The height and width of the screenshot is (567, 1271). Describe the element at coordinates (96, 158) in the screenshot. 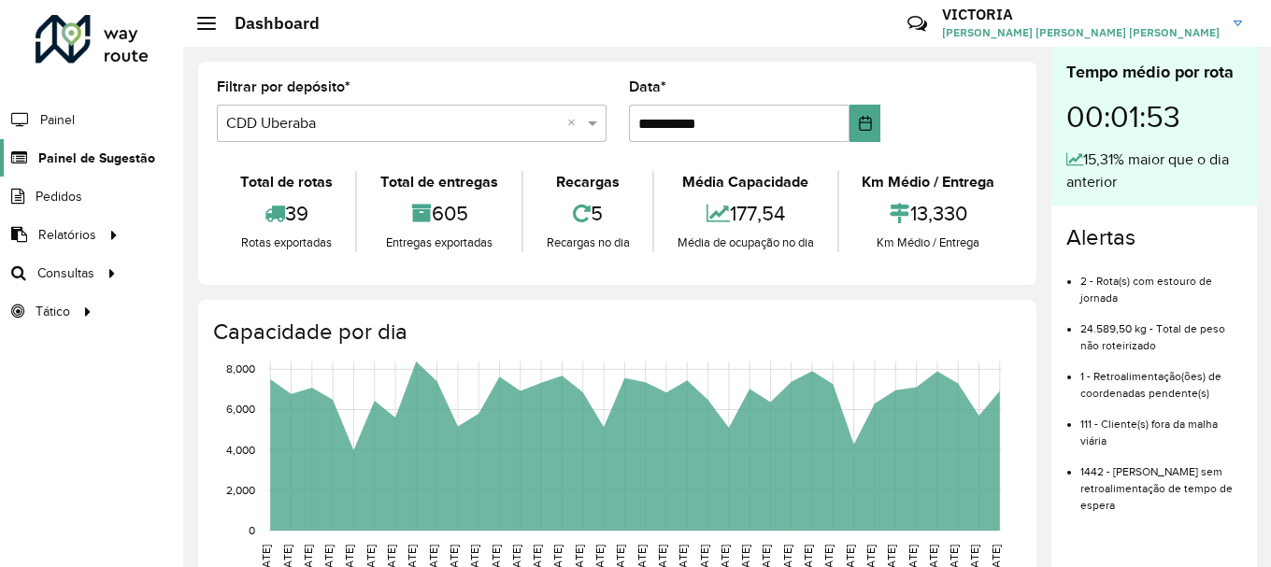

I see `span: Painel de Sugestão` at that location.